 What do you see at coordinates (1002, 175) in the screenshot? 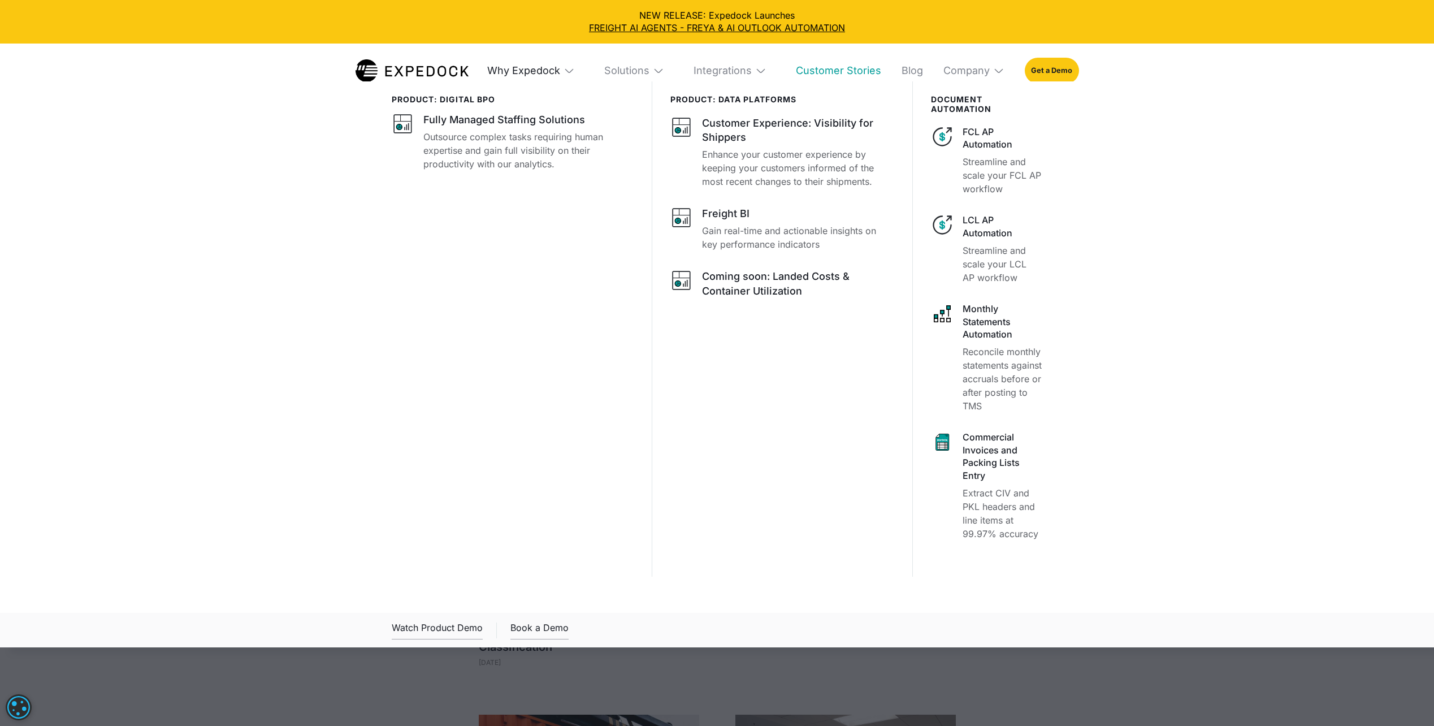
I see `p: Streamline and scale your FCL AP workflow` at bounding box center [1002, 175].